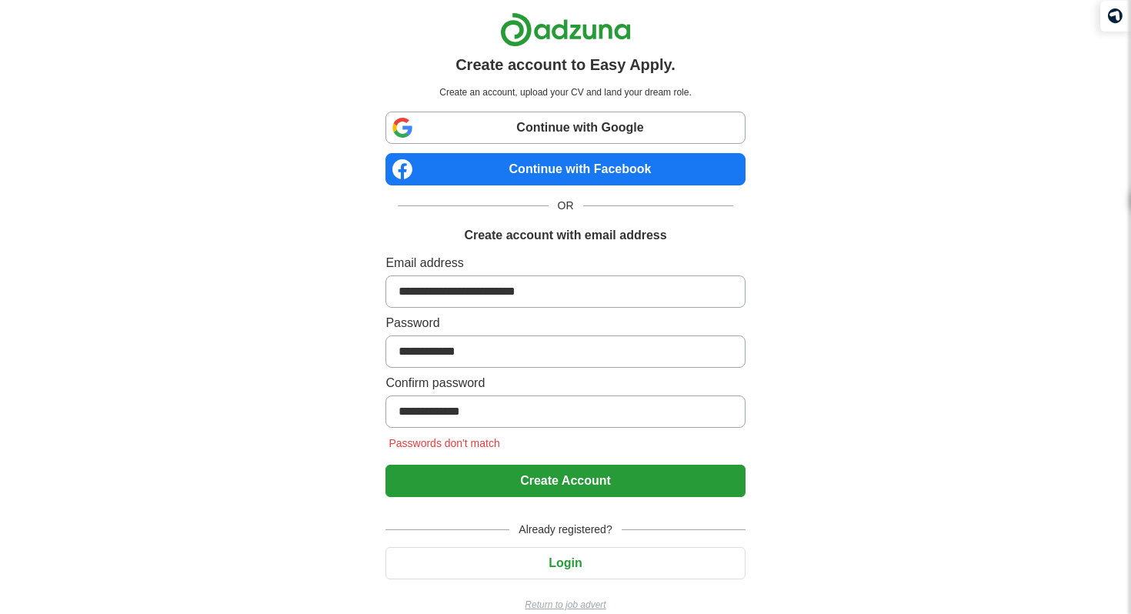 The height and width of the screenshot is (614, 1131). What do you see at coordinates (565, 236) in the screenshot?
I see `h1: Create account with email address` at bounding box center [565, 236].